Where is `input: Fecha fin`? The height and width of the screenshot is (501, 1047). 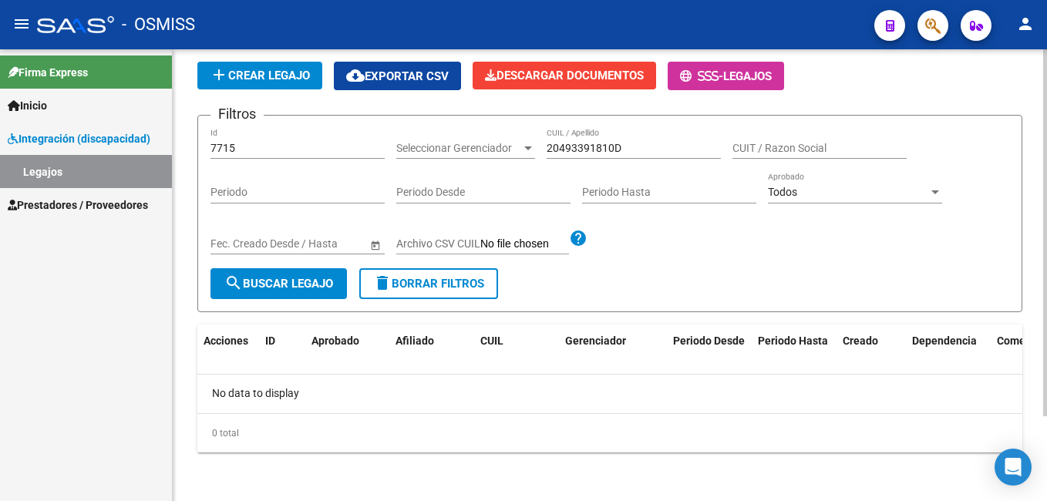 input: Fecha fin is located at coordinates (318, 244).